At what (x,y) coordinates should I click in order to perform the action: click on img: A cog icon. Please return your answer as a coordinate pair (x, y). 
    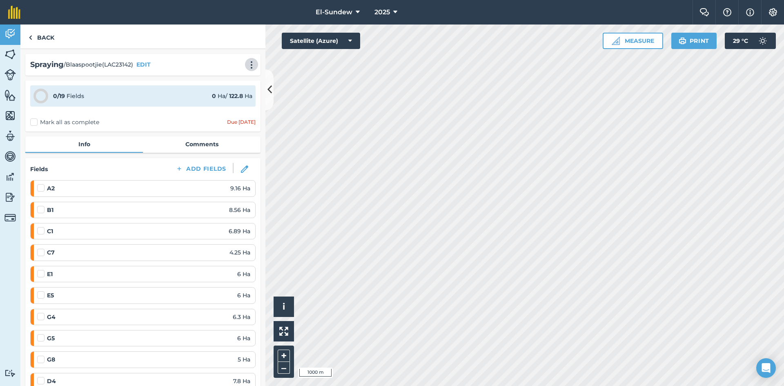
    Looking at the image, I should click on (773, 12).